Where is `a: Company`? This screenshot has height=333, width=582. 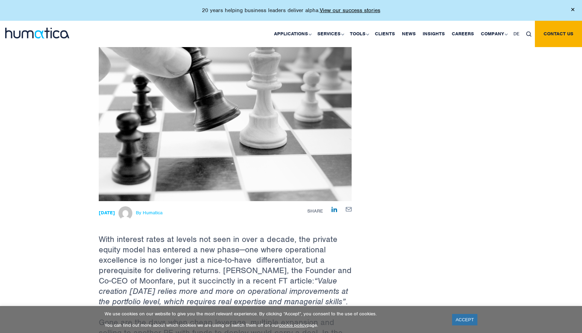 a: Company is located at coordinates (494, 34).